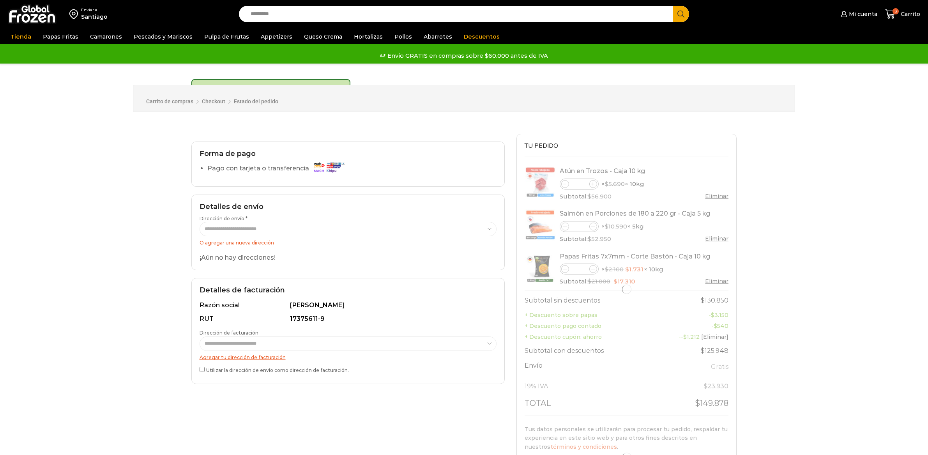  What do you see at coordinates (75, 14) in the screenshot?
I see `img: address-field-icon.svg` at bounding box center [75, 14].